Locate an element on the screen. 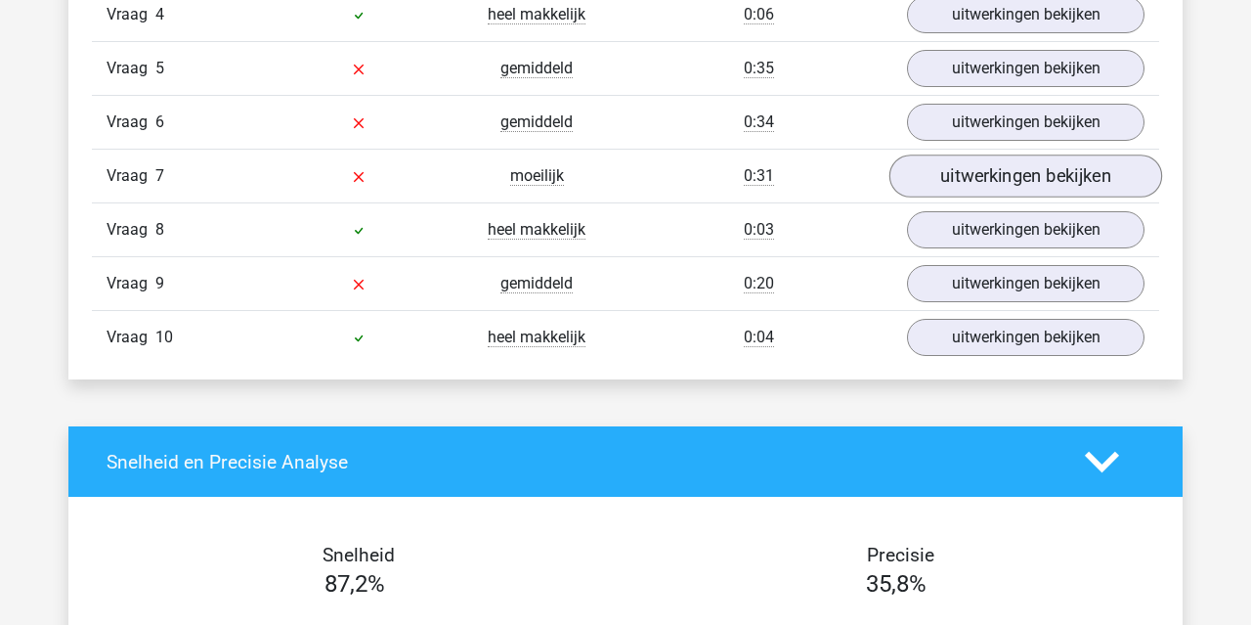  span: 9 is located at coordinates (159, 283).